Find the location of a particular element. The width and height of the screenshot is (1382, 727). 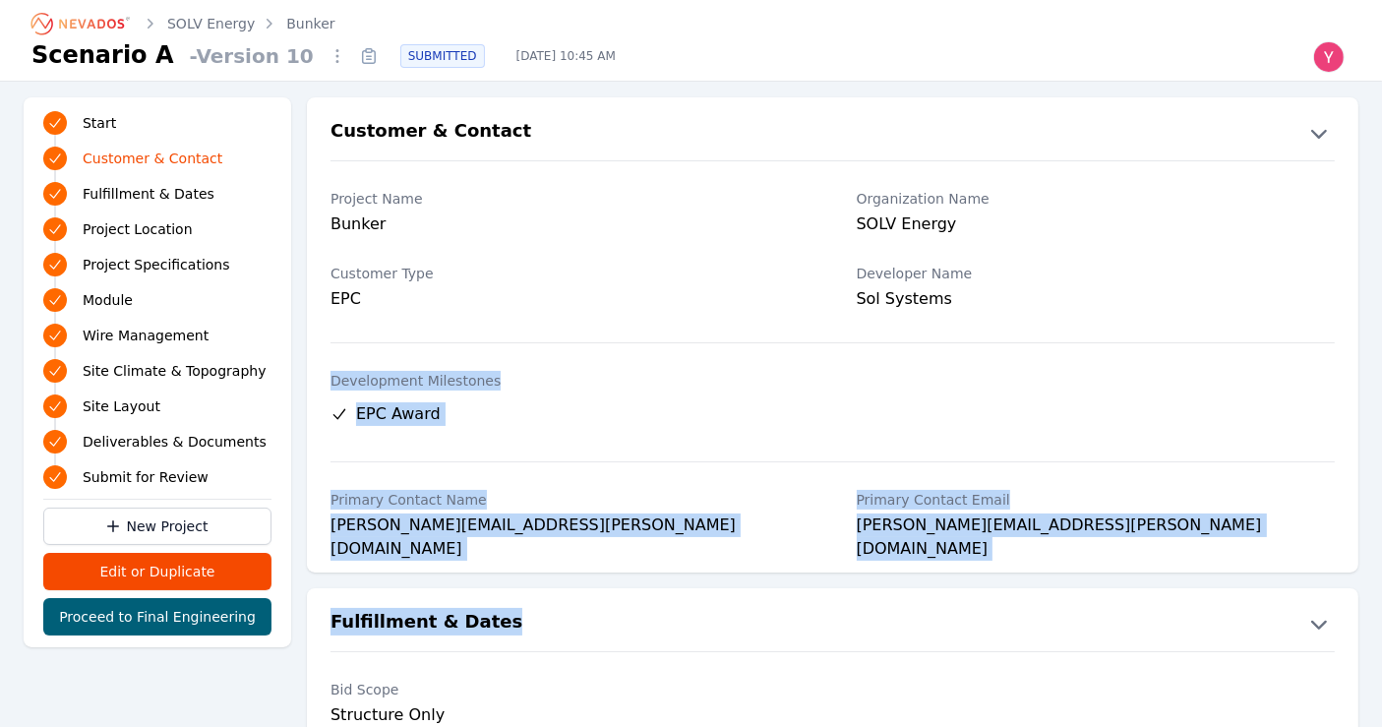

span: - Version 10 is located at coordinates (252, 56).